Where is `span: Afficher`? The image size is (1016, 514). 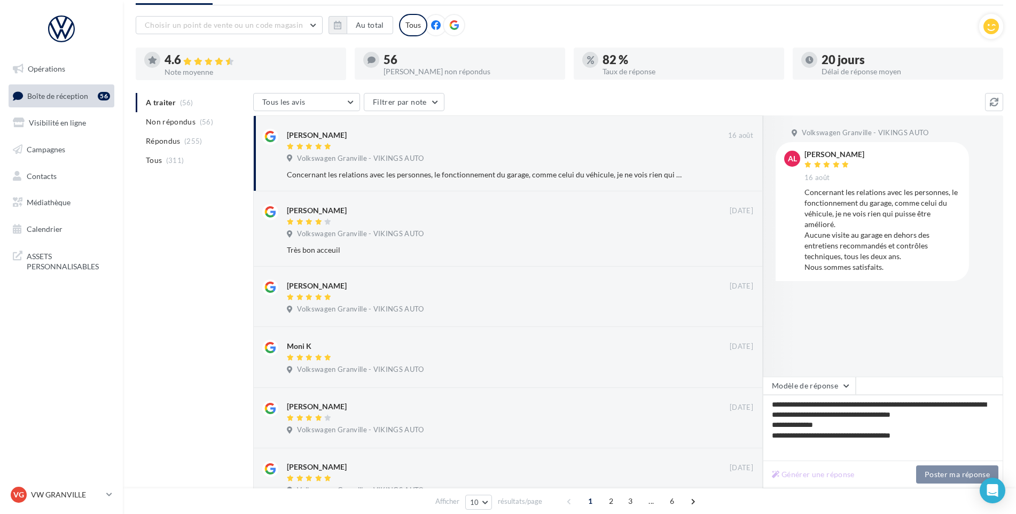
span: Afficher is located at coordinates (447, 501).